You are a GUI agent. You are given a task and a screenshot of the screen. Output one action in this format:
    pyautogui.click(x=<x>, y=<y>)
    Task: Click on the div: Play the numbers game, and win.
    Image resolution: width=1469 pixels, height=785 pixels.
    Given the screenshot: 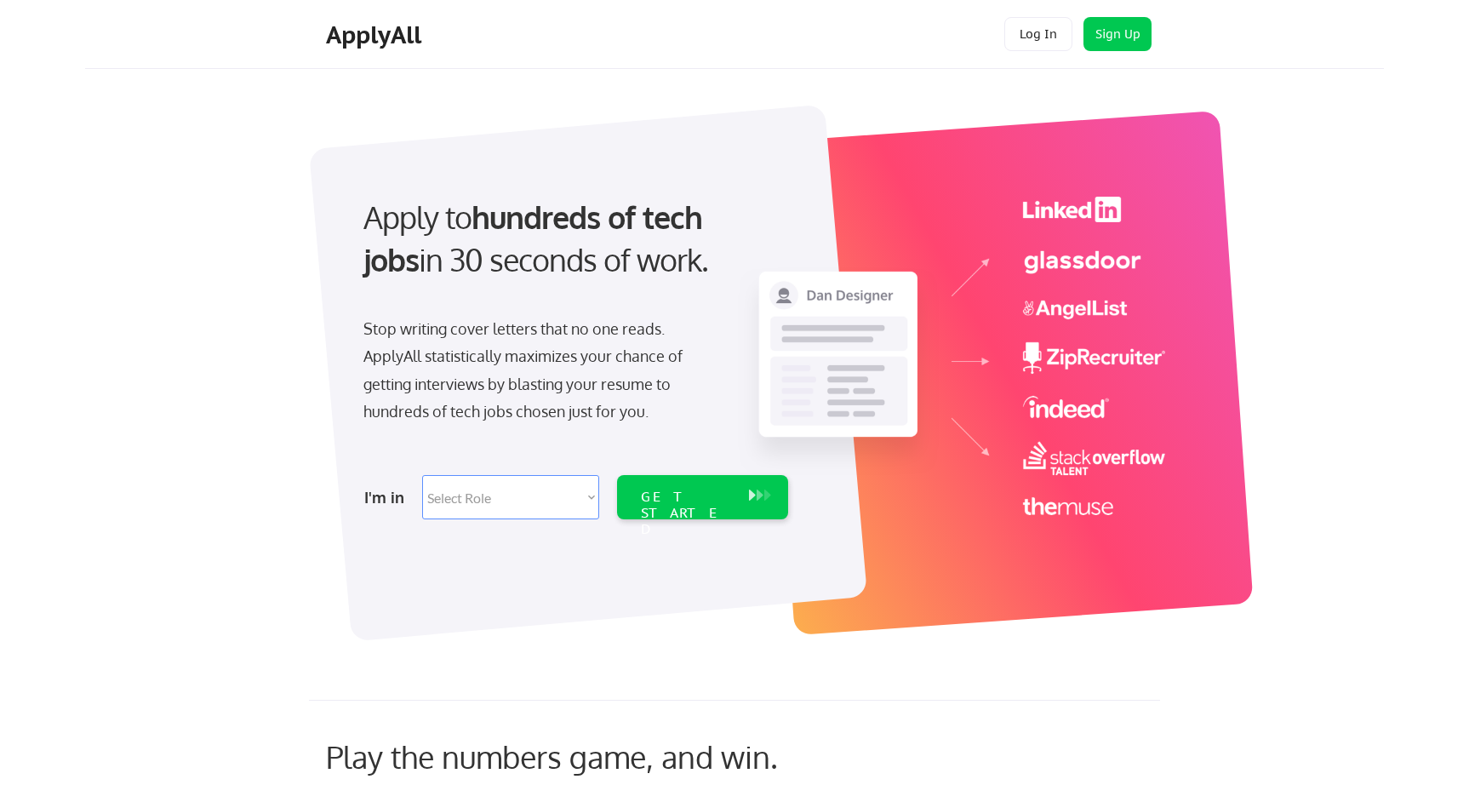 What is the action you would take?
    pyautogui.click(x=590, y=756)
    